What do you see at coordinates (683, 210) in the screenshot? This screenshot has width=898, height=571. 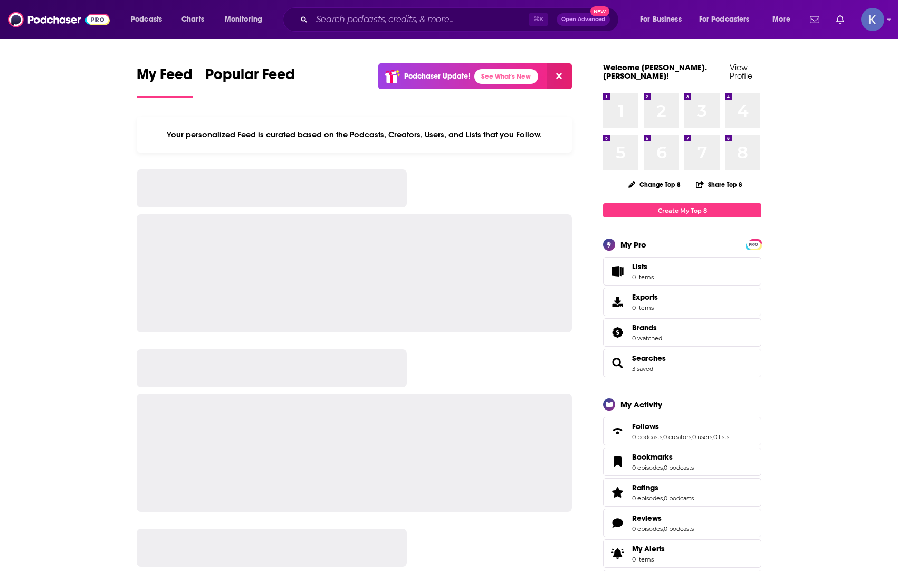 I see `a: Create My Top 8` at bounding box center [683, 210].